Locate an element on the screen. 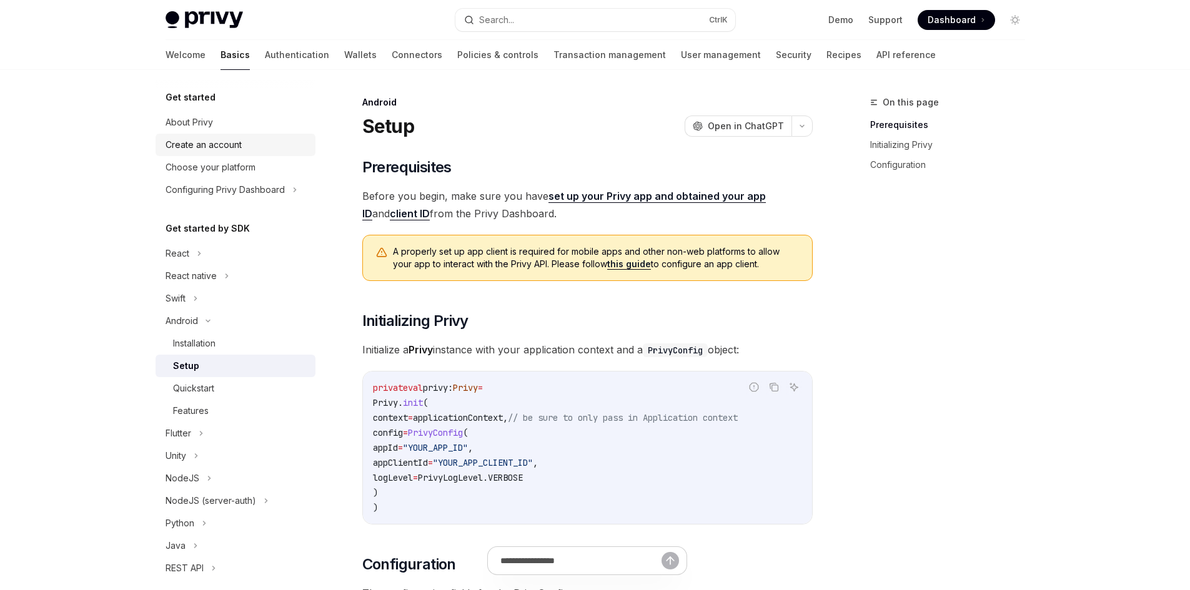  span: Privy is located at coordinates (465, 388).